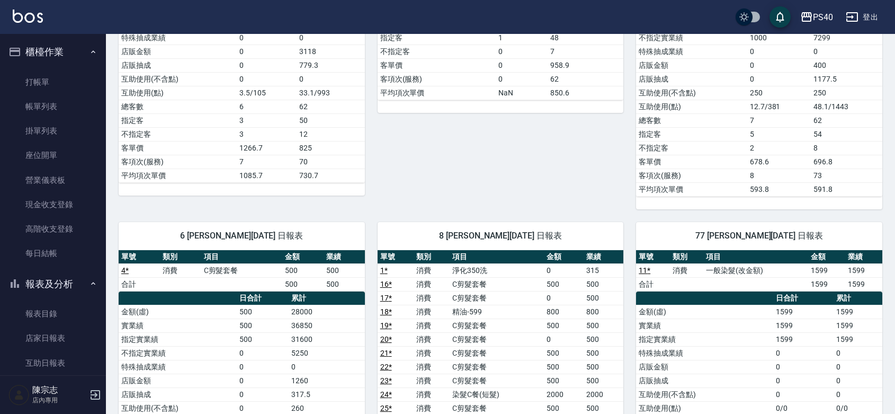 The height and width of the screenshot is (414, 895). Describe the element at coordinates (266, 134) in the screenshot. I see `td: 3` at that location.